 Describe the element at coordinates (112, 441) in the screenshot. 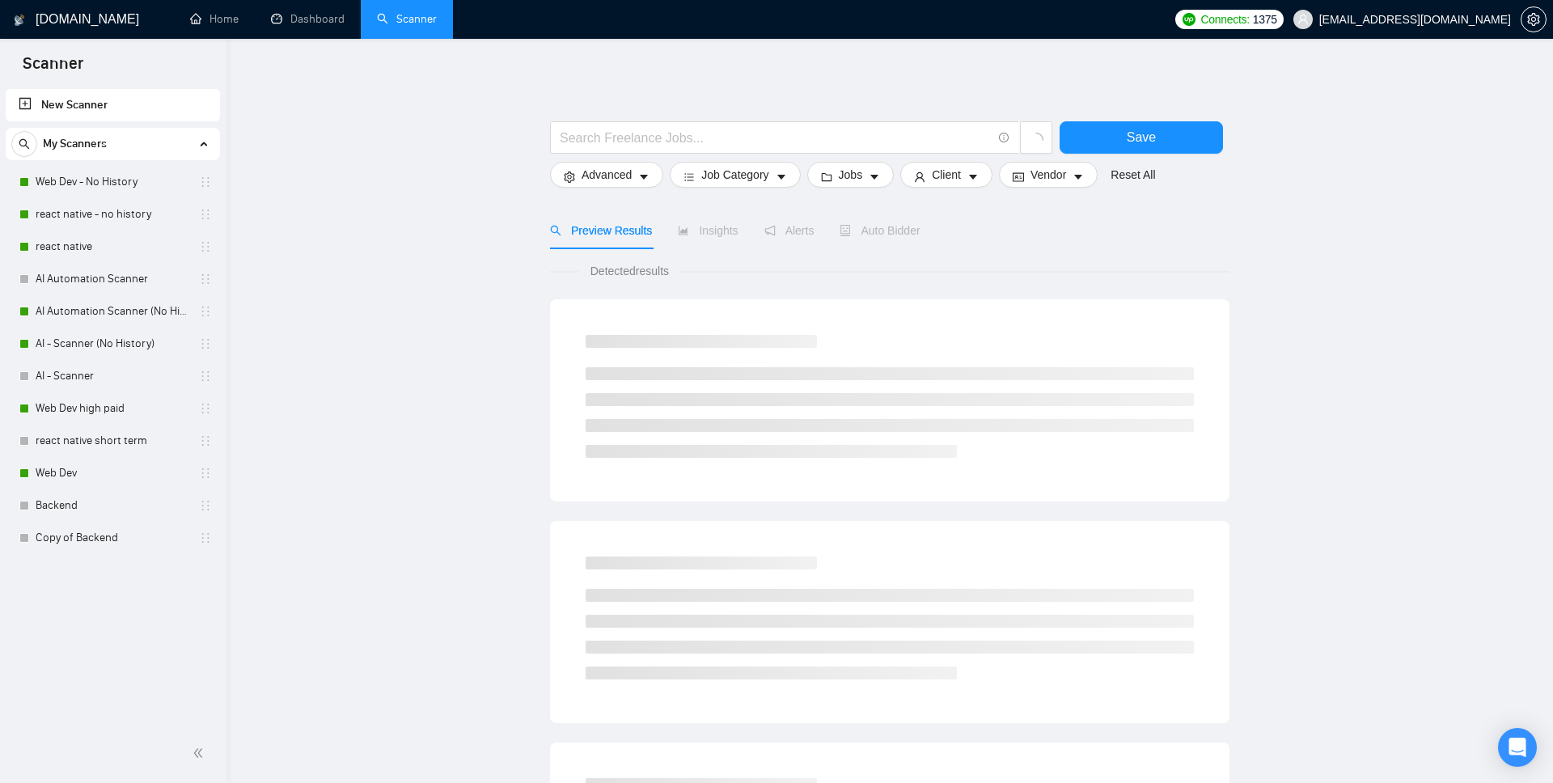

I see `a: react native short term` at that location.